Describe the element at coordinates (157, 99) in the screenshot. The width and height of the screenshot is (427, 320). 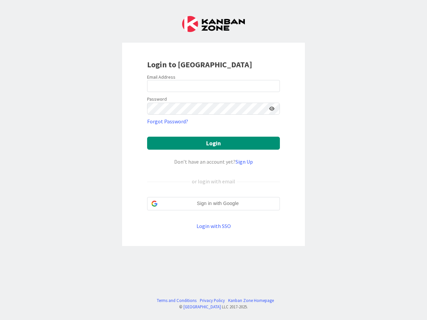
I see `label: Password` at that location.